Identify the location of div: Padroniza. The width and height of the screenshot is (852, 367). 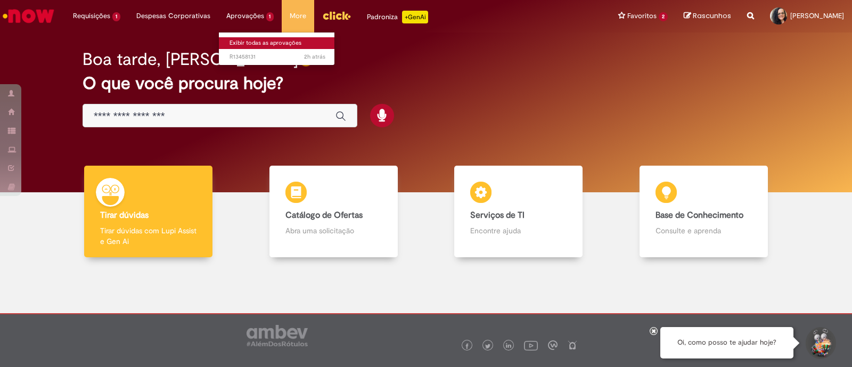
(397, 17).